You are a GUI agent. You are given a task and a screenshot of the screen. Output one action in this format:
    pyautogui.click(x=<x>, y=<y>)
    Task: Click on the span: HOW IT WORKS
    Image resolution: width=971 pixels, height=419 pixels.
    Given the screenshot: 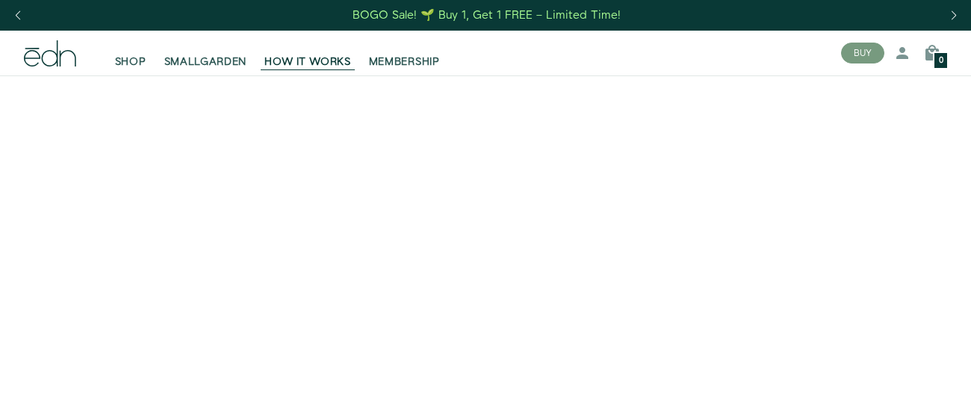 What is the action you would take?
    pyautogui.click(x=307, y=62)
    